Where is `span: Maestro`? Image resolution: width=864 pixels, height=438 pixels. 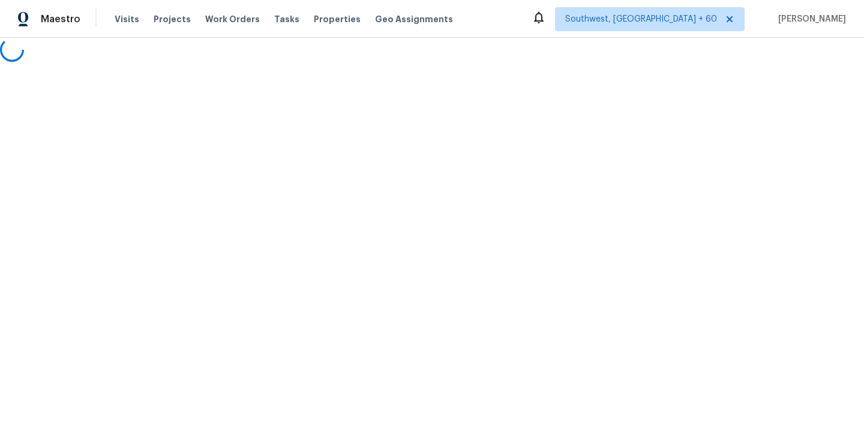 span: Maestro is located at coordinates (61, 19).